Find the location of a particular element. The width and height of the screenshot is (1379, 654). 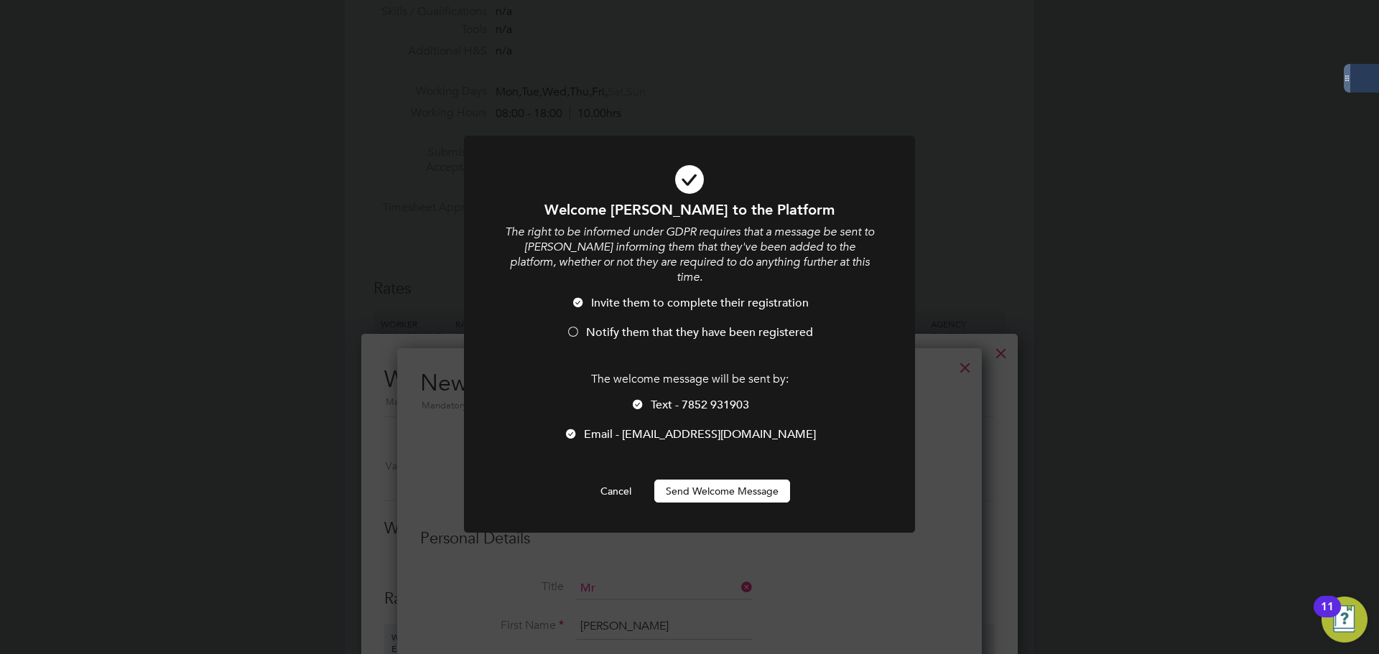

button: Cancel is located at coordinates (615, 491).